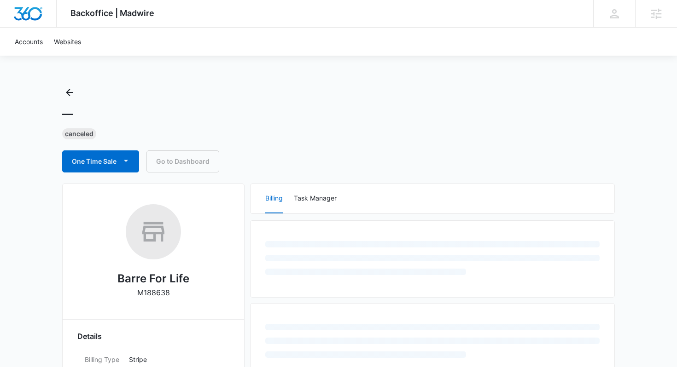 Image resolution: width=677 pixels, height=367 pixels. What do you see at coordinates (29, 41) in the screenshot?
I see `a: Accounts` at bounding box center [29, 41].